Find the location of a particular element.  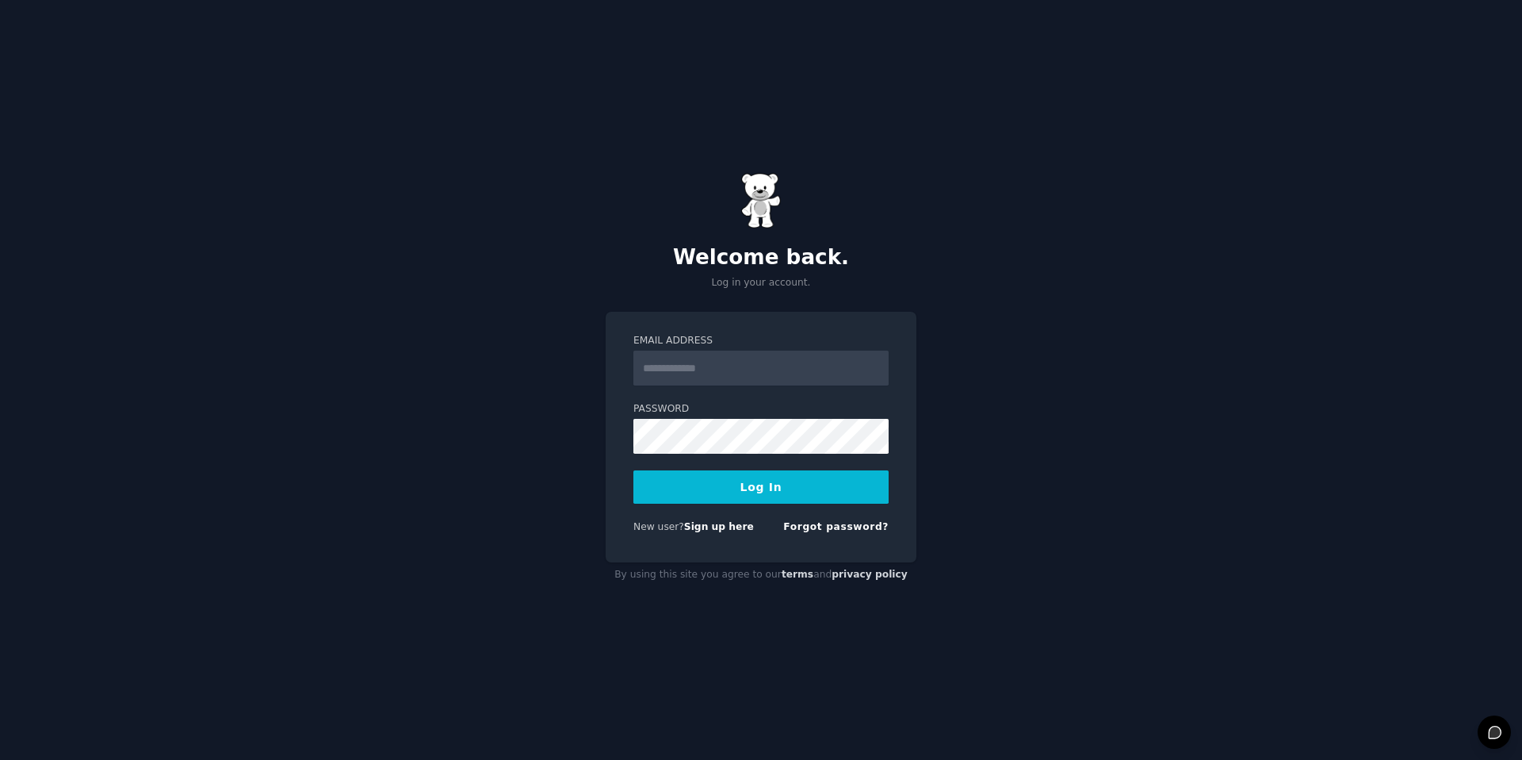

label: Email Address is located at coordinates (761, 341).